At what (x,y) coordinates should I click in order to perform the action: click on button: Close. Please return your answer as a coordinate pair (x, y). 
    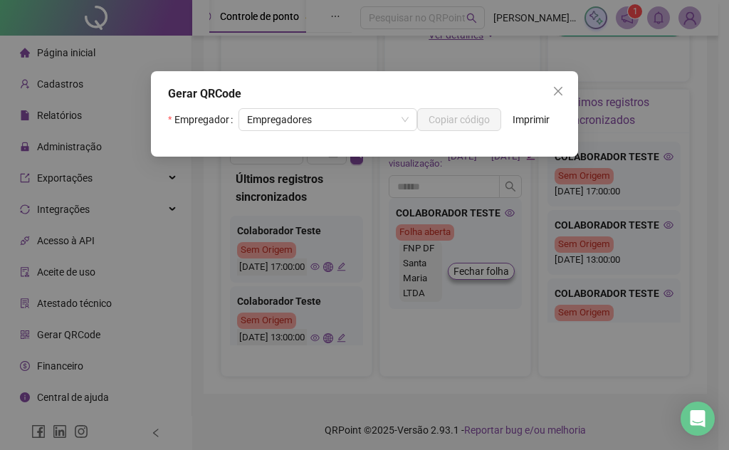
    Looking at the image, I should click on (558, 91).